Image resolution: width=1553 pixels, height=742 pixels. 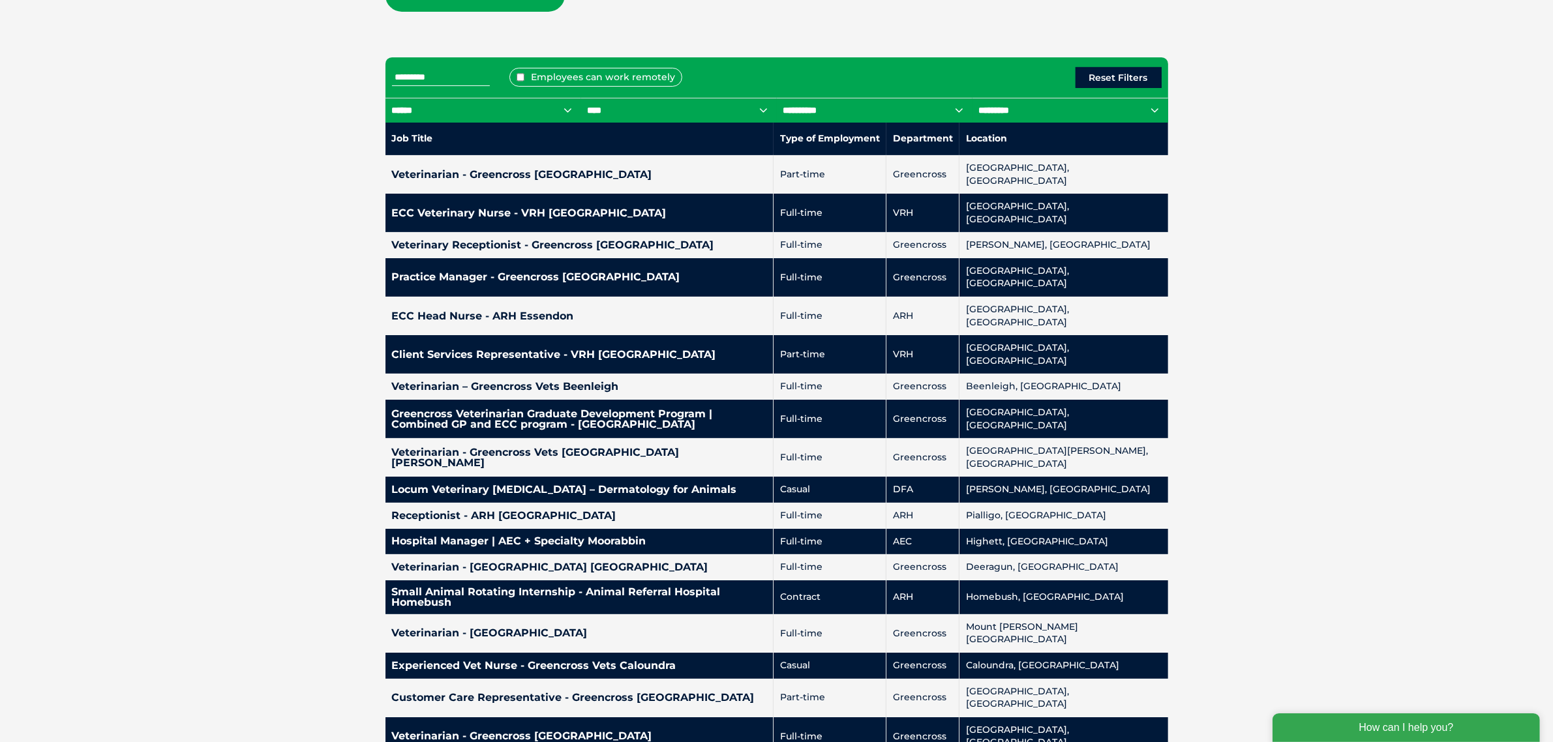 I want to click on h4: Veterinarian – Greencross Vets Beenleigh, so click(x=579, y=387).